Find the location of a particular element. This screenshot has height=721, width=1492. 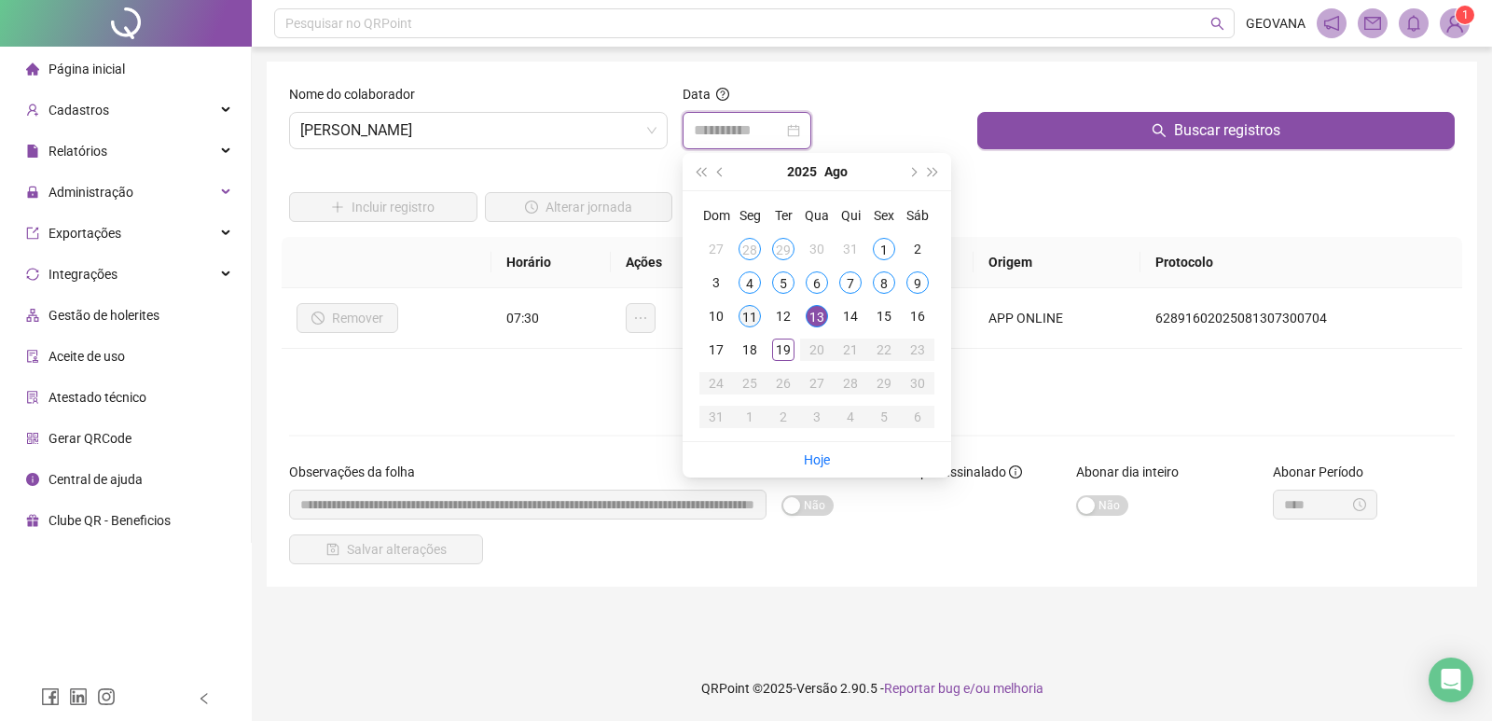

button: Salvar alterações is located at coordinates (386, 549).